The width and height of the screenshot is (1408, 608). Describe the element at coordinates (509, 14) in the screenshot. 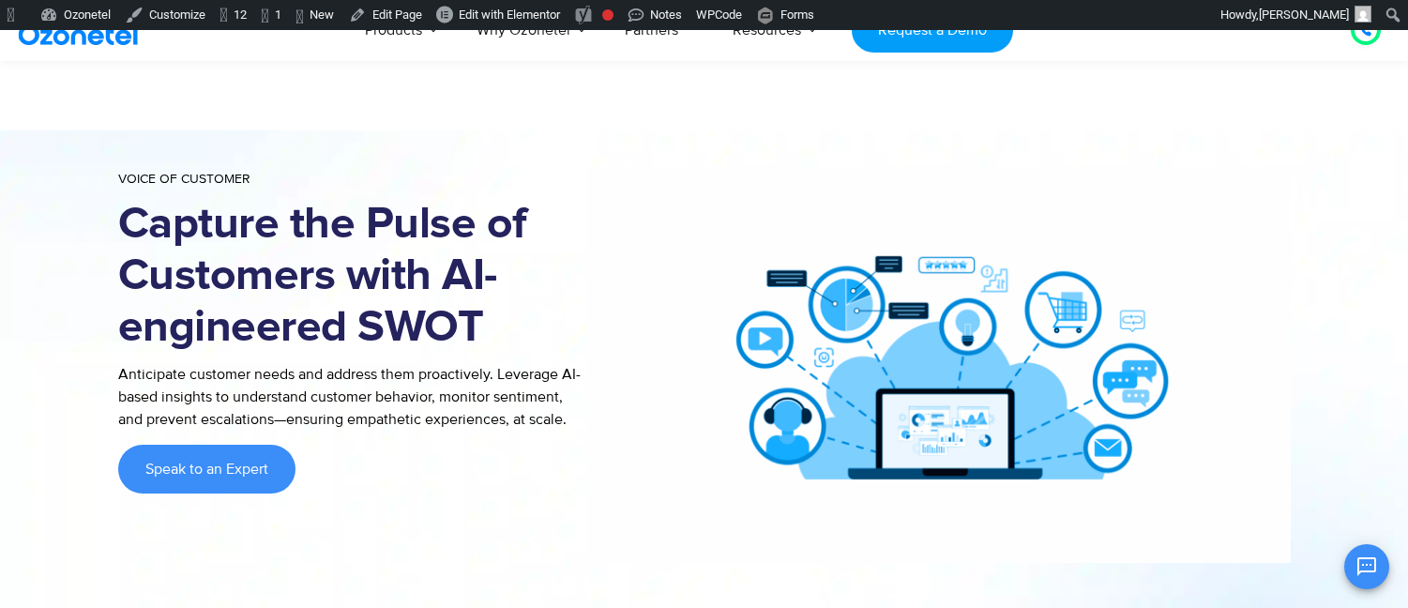

I see `span: Edit with Elementor` at that location.